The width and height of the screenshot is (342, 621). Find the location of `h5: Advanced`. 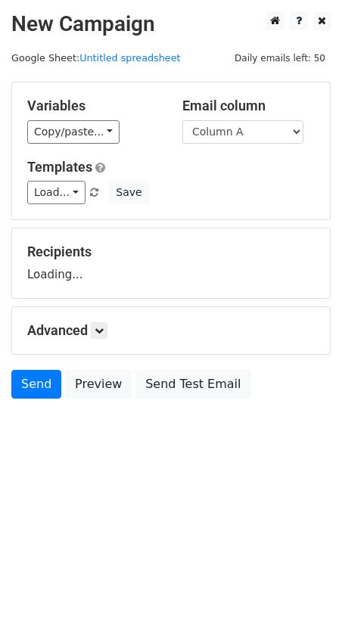

h5: Advanced is located at coordinates (171, 331).